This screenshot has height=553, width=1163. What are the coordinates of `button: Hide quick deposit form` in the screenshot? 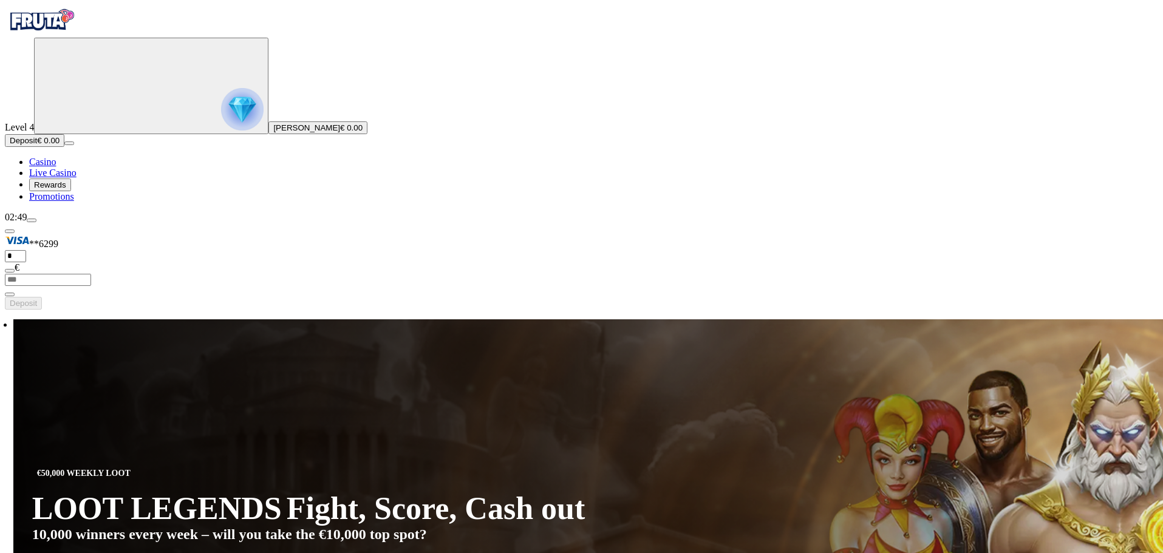 It's located at (10, 231).